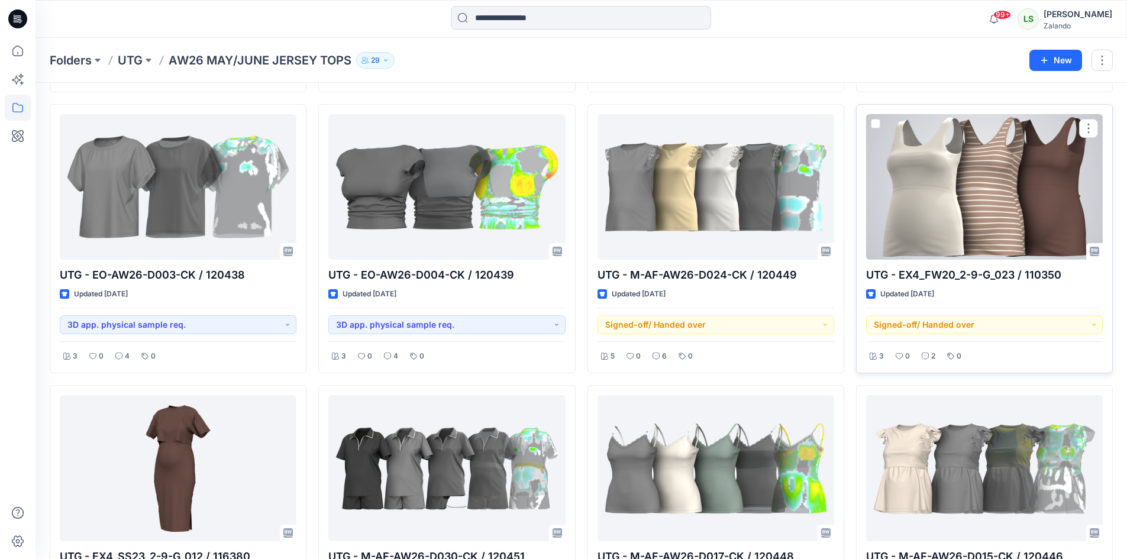  I want to click on p: 6, so click(664, 356).